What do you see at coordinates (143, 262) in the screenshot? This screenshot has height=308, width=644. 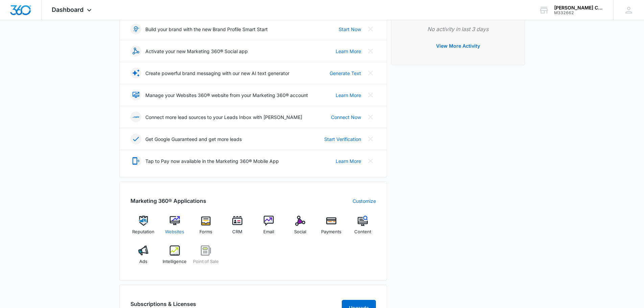 I see `span: Ads` at bounding box center [143, 262].